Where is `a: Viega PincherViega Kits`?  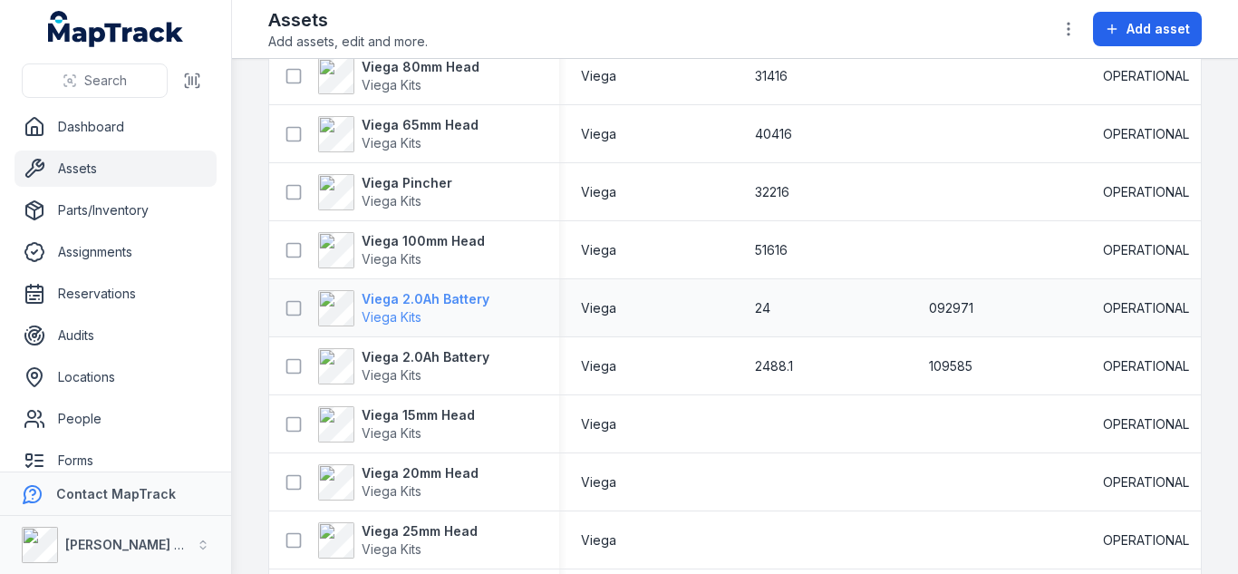 a: Viega PincherViega Kits is located at coordinates (385, 192).